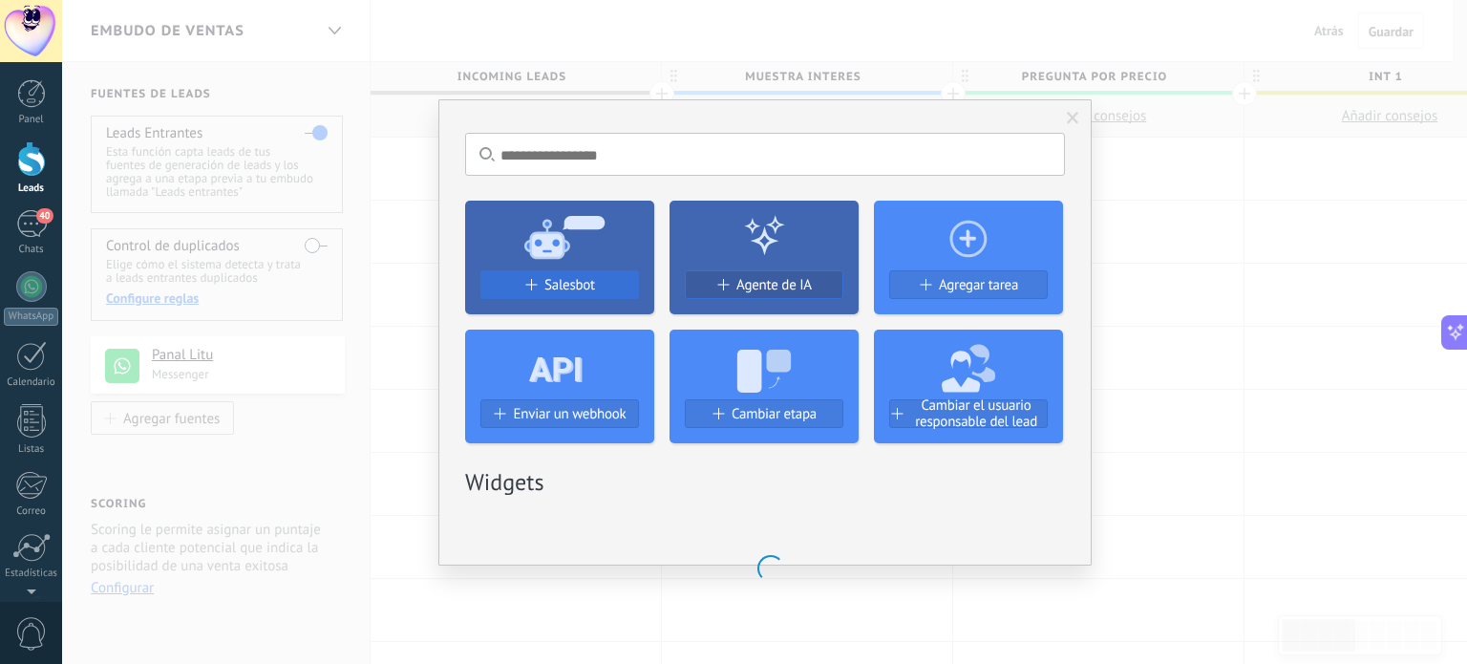 The width and height of the screenshot is (1467, 664). I want to click on div: Leads, so click(32, 188).